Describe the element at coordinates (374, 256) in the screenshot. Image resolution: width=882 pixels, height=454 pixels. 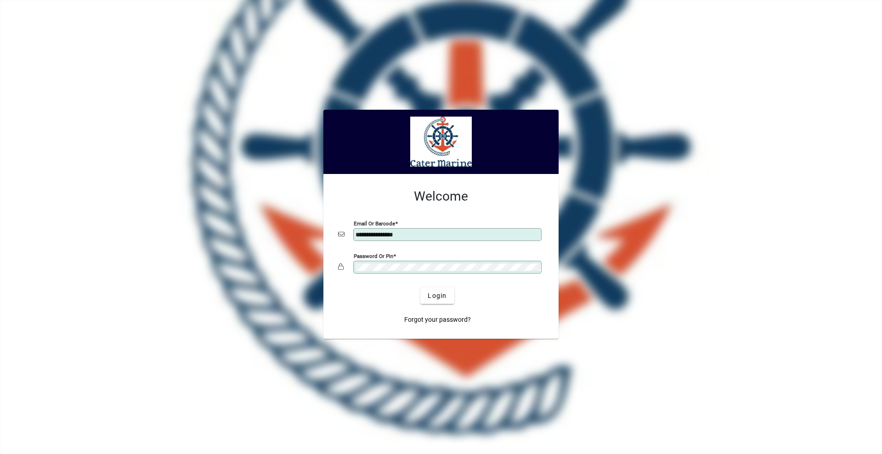
I see `mat-label: Password or Pin` at that location.